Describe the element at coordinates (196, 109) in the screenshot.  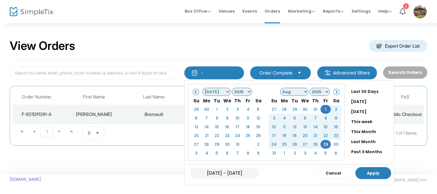
I see `td: 29` at that location.